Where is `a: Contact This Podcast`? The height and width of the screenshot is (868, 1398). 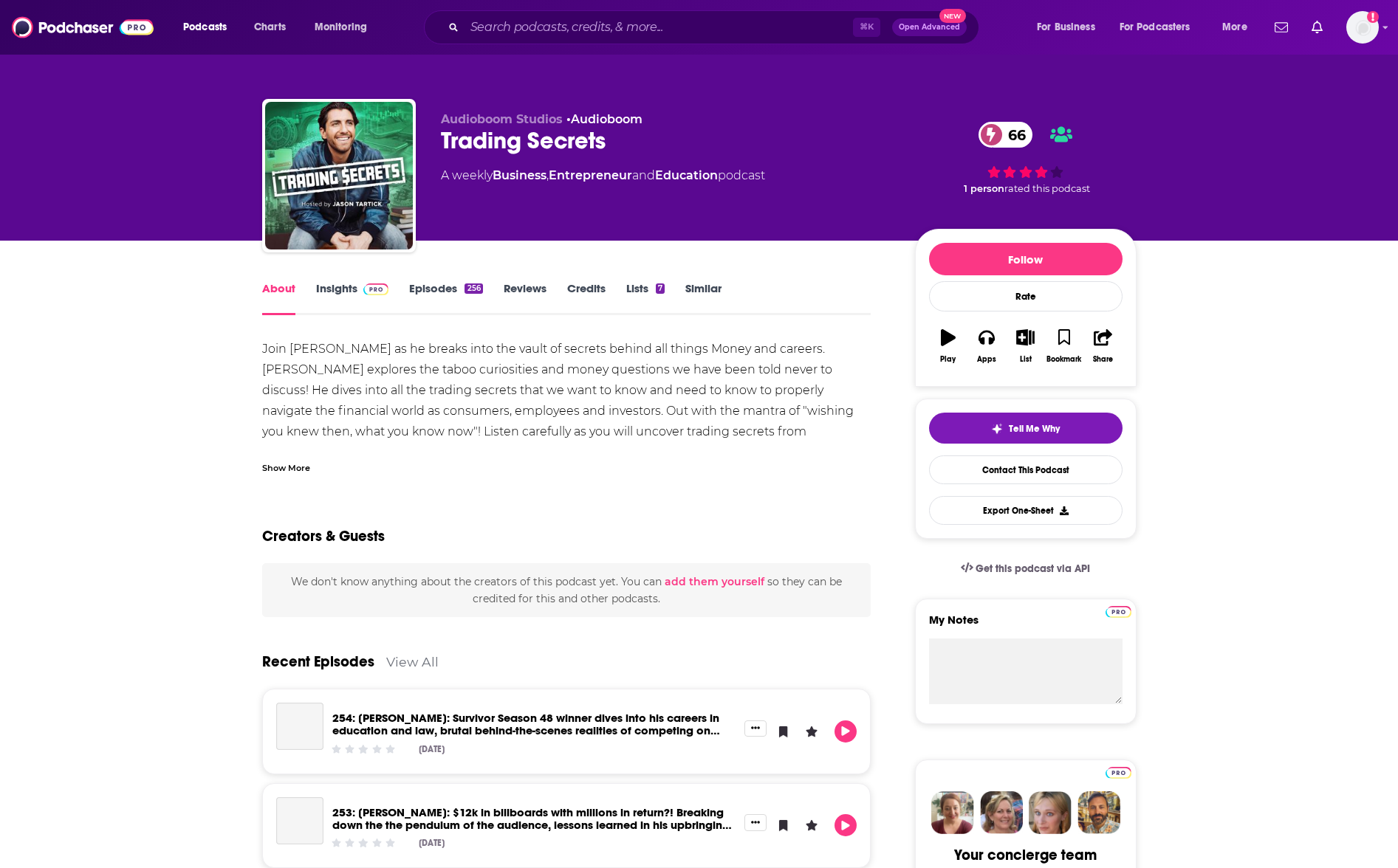 a: Contact This Podcast is located at coordinates (1026, 469).